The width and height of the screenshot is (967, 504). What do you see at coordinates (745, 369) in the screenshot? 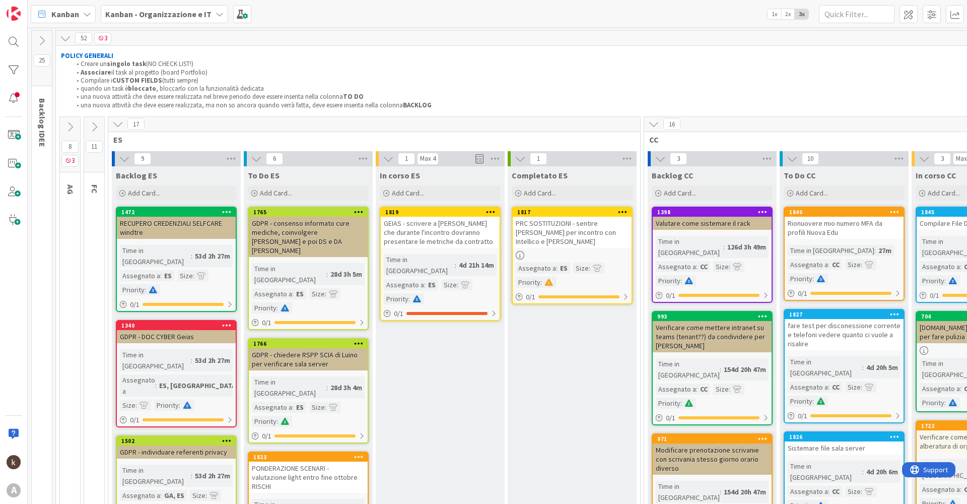
I see `div: 154d 20h 47m` at bounding box center [745, 369].